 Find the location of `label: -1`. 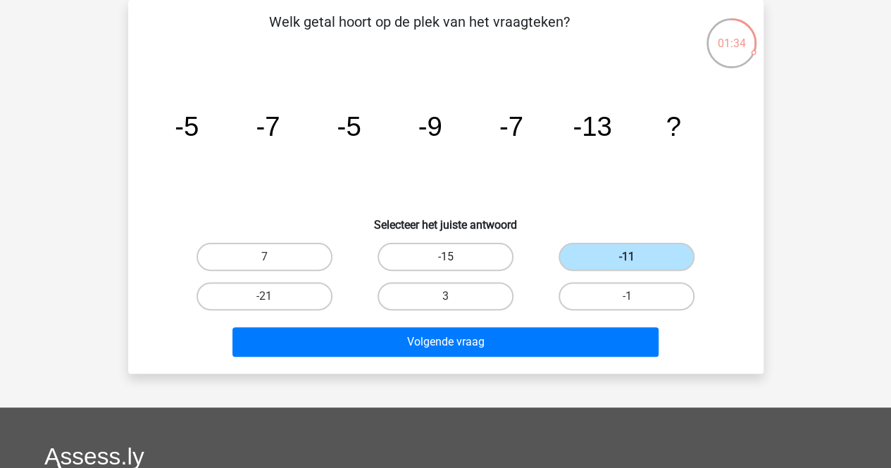

label: -1 is located at coordinates (626, 297).